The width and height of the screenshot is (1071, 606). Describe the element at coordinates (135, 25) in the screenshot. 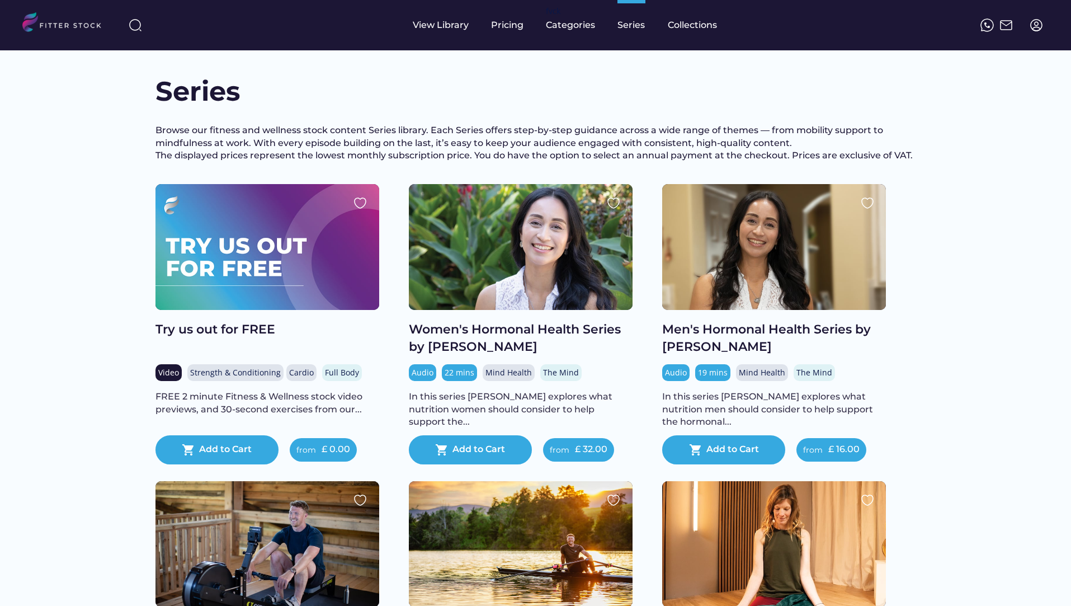

I see `img: search-normal%203.svg` at that location.